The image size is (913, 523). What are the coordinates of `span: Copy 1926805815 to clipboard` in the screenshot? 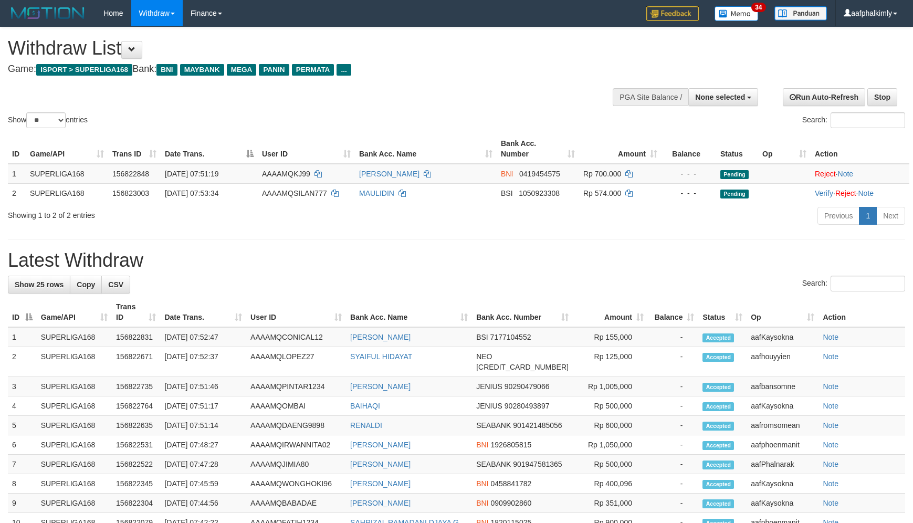 It's located at (511, 445).